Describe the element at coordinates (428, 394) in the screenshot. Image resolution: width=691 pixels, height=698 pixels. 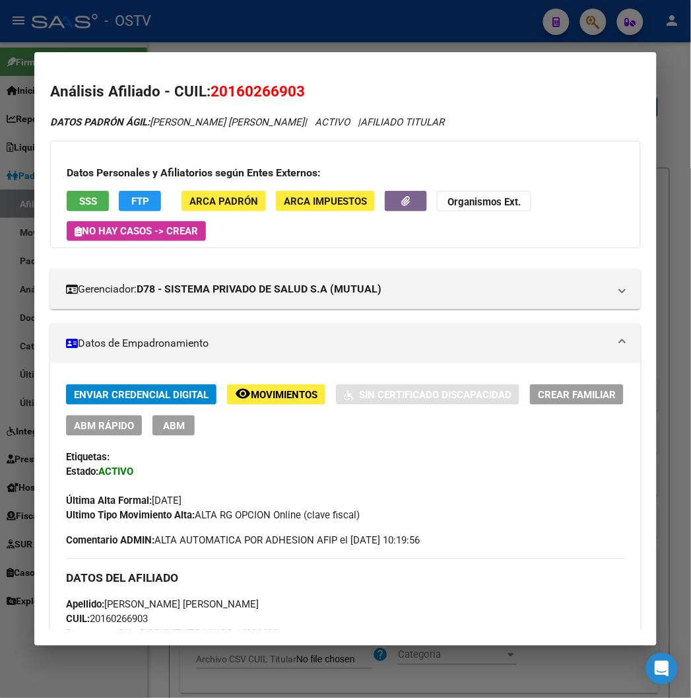
I see `button: Sin Certificado Discapacidad` at that location.